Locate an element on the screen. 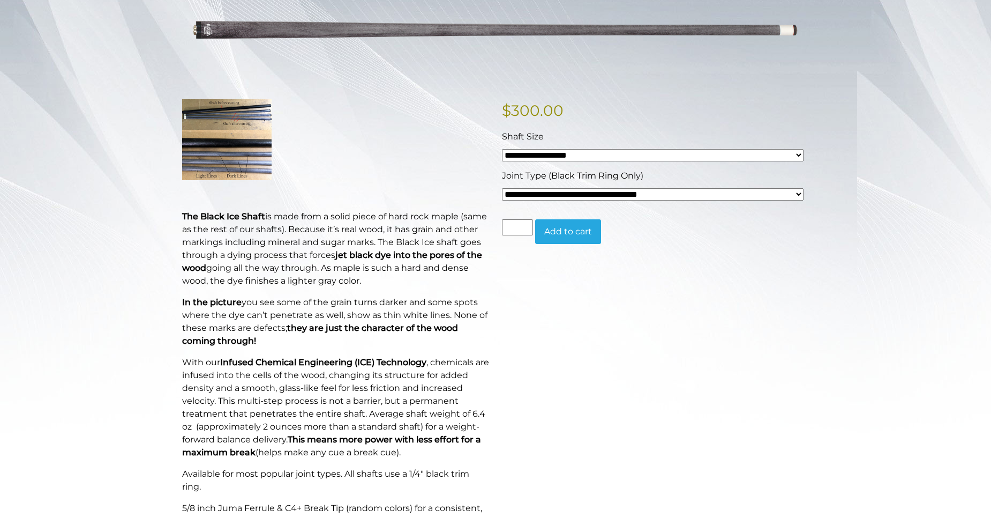 The image size is (991, 517). p: With our , chemicals are infused into the cells of the wood, changing its structure for added den... is located at coordinates (335, 407).